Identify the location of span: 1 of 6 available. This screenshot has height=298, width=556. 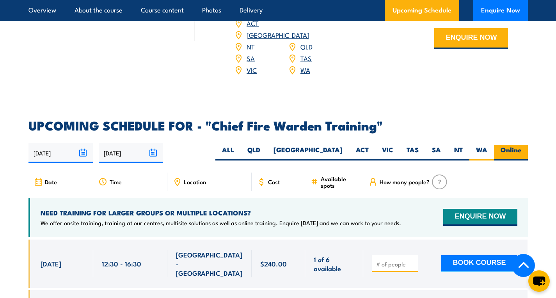
(334, 264).